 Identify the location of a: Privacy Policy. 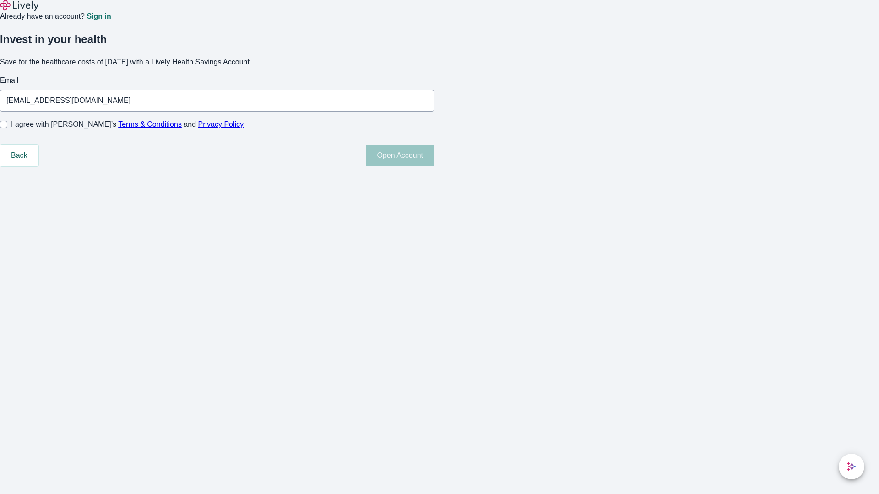
(221, 124).